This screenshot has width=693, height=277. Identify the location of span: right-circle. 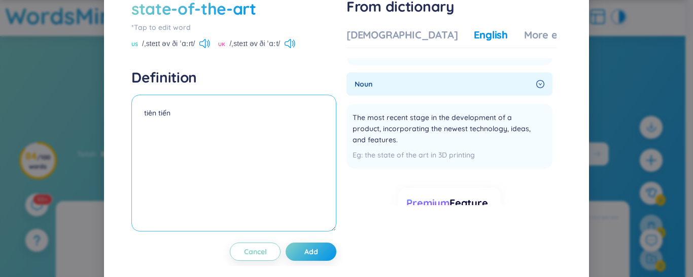
(540, 84).